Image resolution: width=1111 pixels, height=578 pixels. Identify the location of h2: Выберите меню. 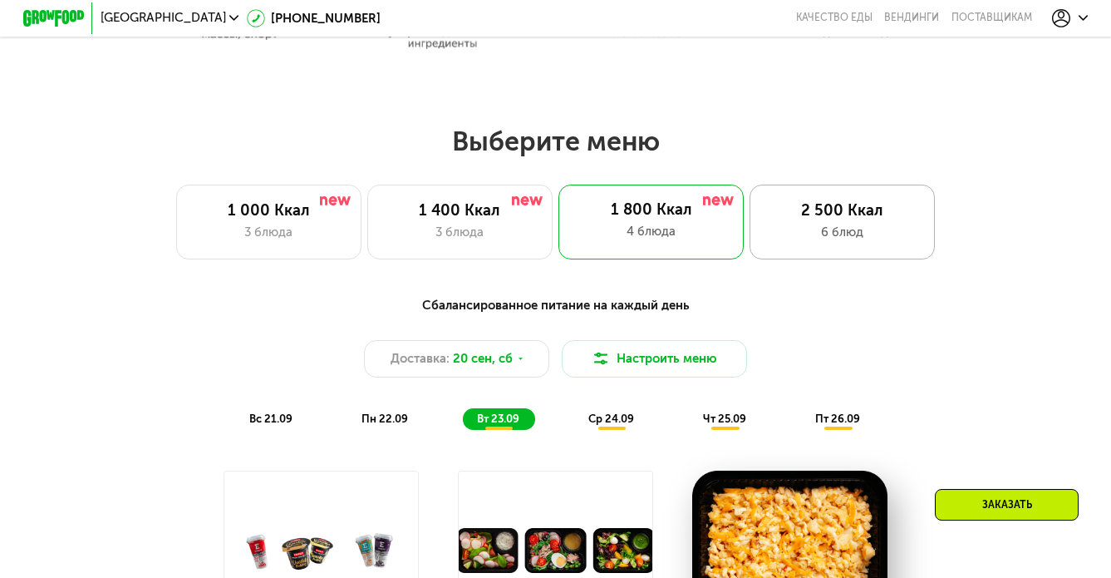
(555, 141).